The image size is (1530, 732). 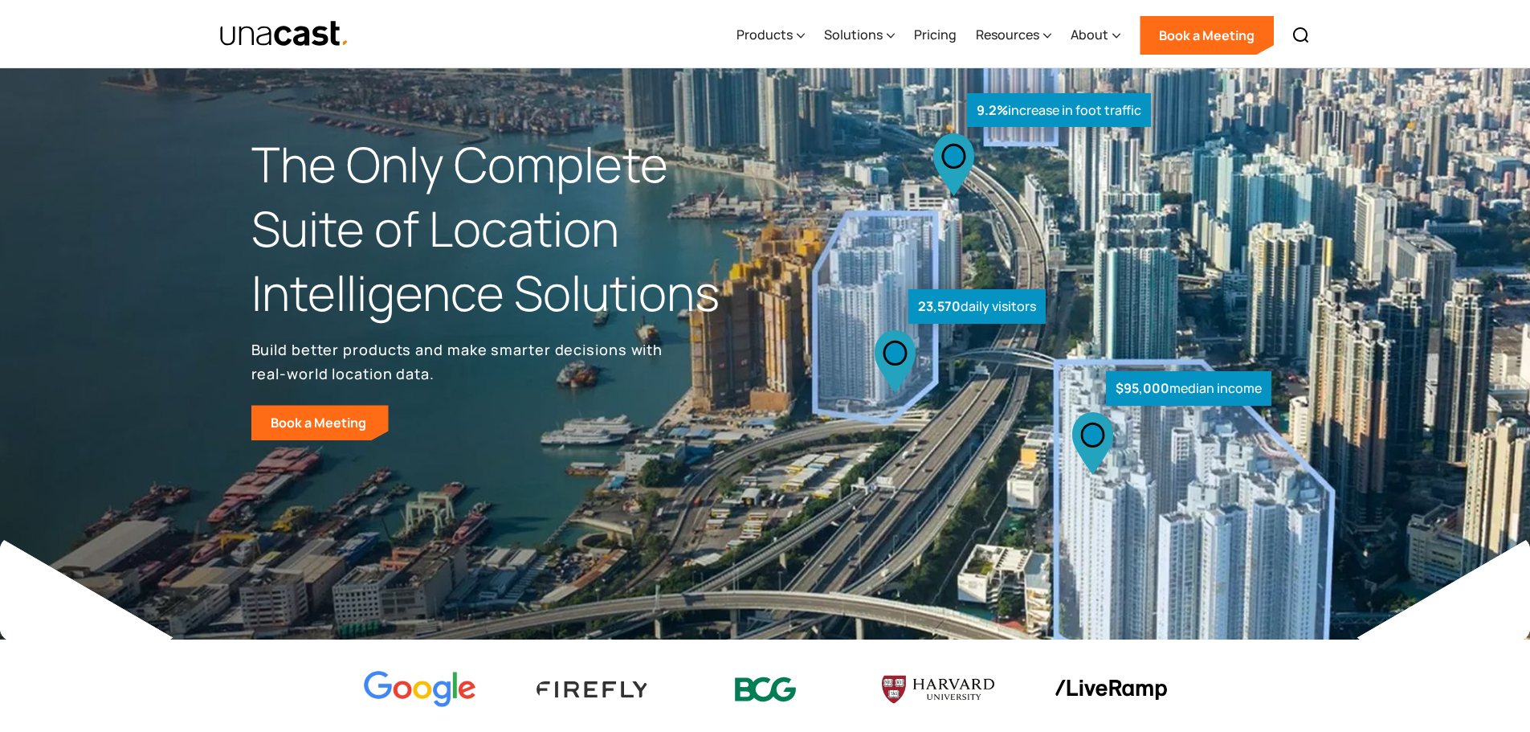 I want to click on img: Unacast text logo, so click(x=284, y=34).